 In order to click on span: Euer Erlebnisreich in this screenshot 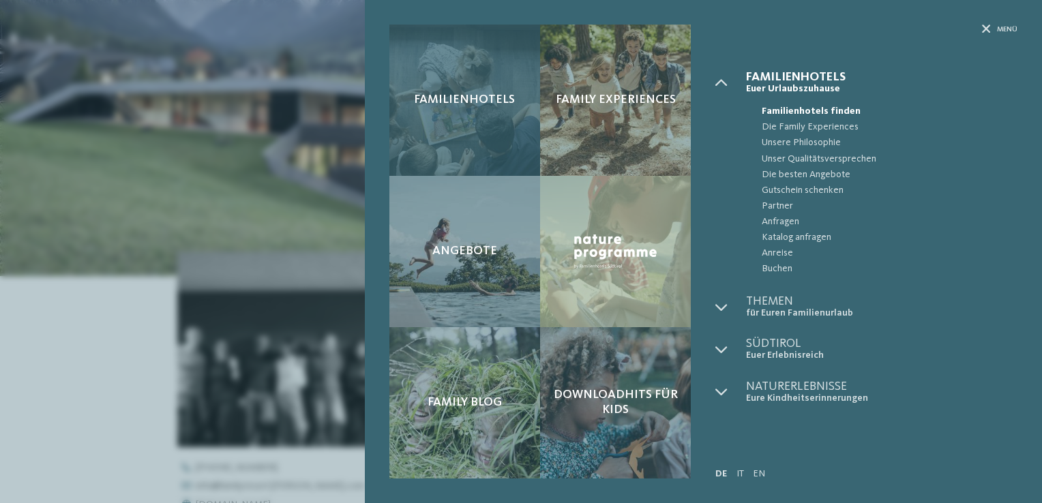, I will do `click(881, 355)`.